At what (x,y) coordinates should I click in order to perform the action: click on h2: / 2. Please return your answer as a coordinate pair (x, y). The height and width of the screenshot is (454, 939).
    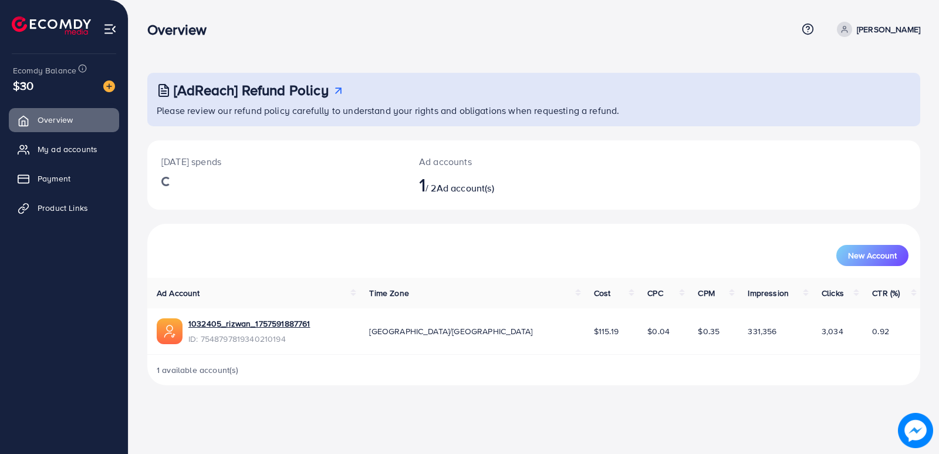
    Looking at the image, I should click on (501, 184).